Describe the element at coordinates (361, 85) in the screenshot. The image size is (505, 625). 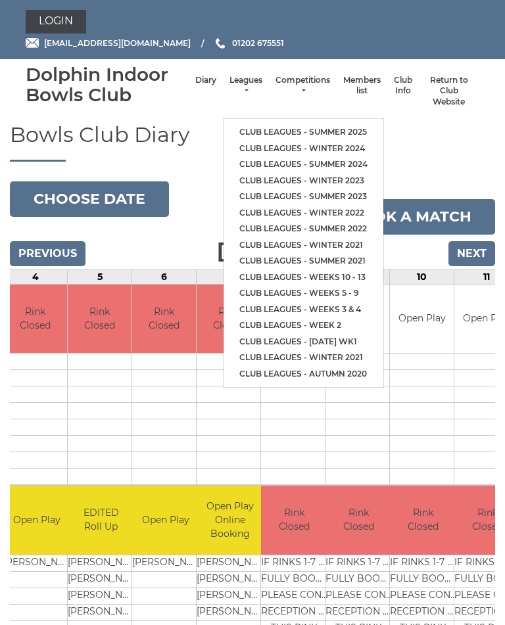
I see `a: Members list` at that location.